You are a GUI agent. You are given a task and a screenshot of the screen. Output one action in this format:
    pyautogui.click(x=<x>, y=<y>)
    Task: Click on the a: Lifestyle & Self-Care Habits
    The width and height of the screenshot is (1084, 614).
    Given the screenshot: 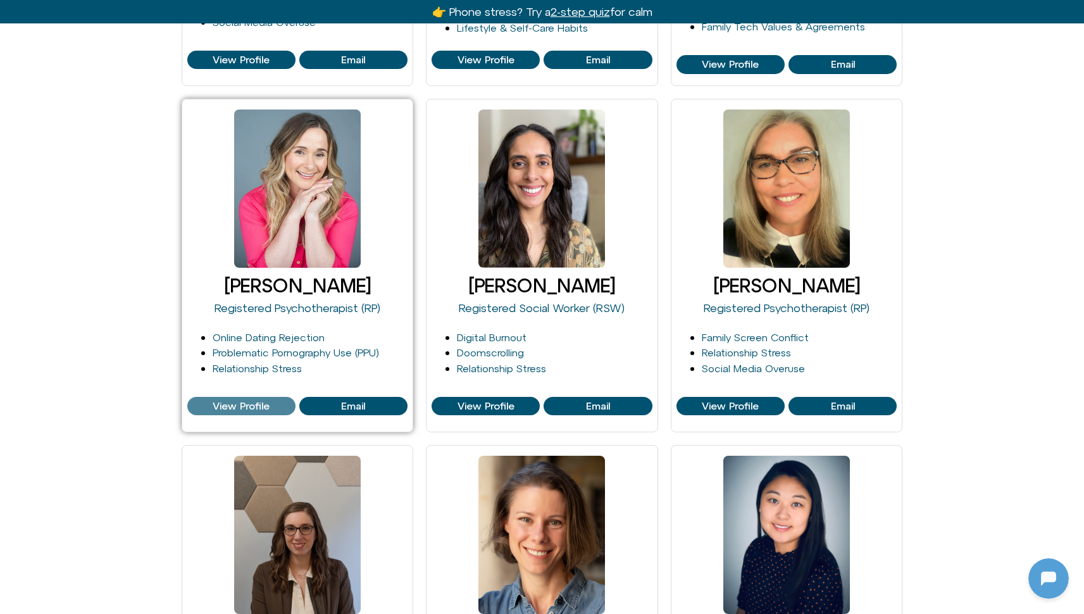 What is the action you would take?
    pyautogui.click(x=522, y=28)
    